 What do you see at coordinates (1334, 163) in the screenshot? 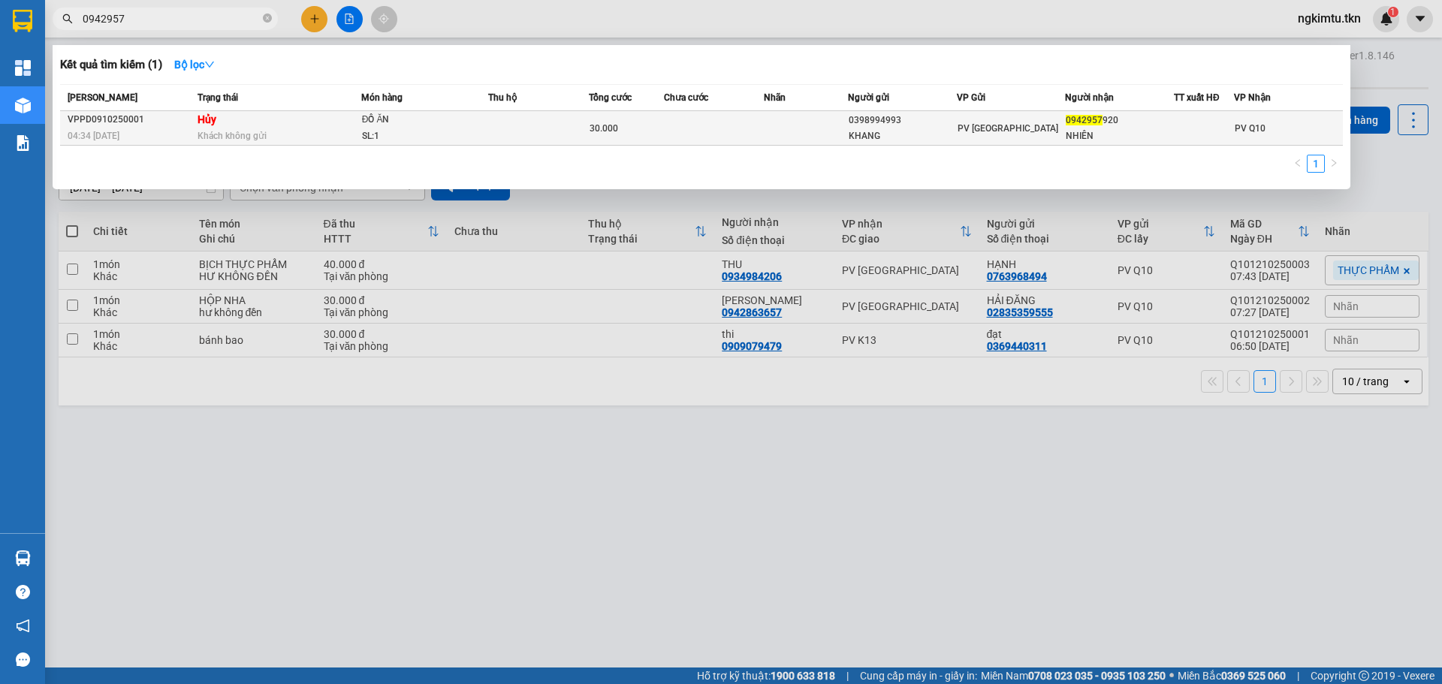
I see `span: right` at bounding box center [1334, 163].